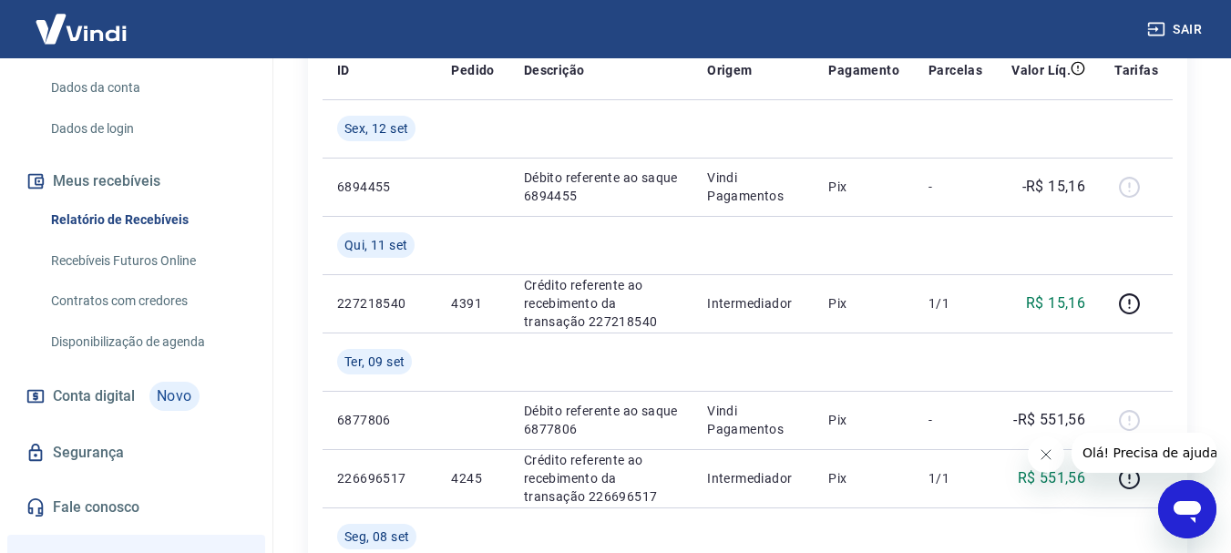  Describe the element at coordinates (147, 87) in the screenshot. I see `a: Dados da conta` at that location.